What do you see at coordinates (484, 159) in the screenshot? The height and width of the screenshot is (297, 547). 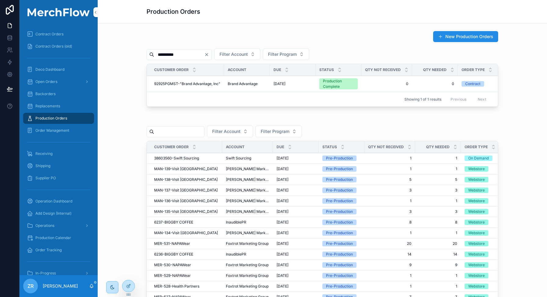 I see `a: On Demand` at bounding box center [484, 159].